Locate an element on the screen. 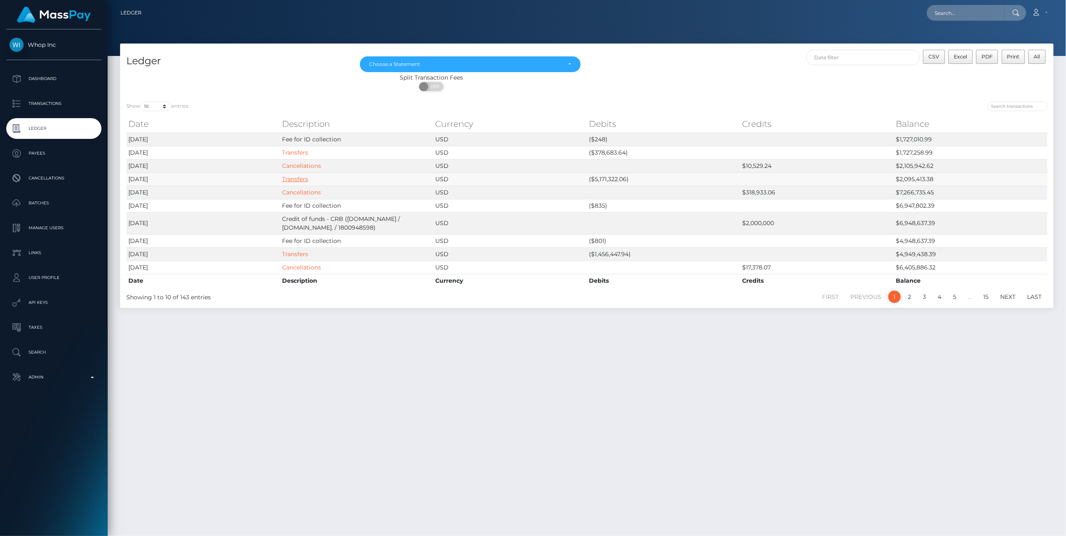 This screenshot has height=536, width=1066. a: Last is located at coordinates (1034, 297).